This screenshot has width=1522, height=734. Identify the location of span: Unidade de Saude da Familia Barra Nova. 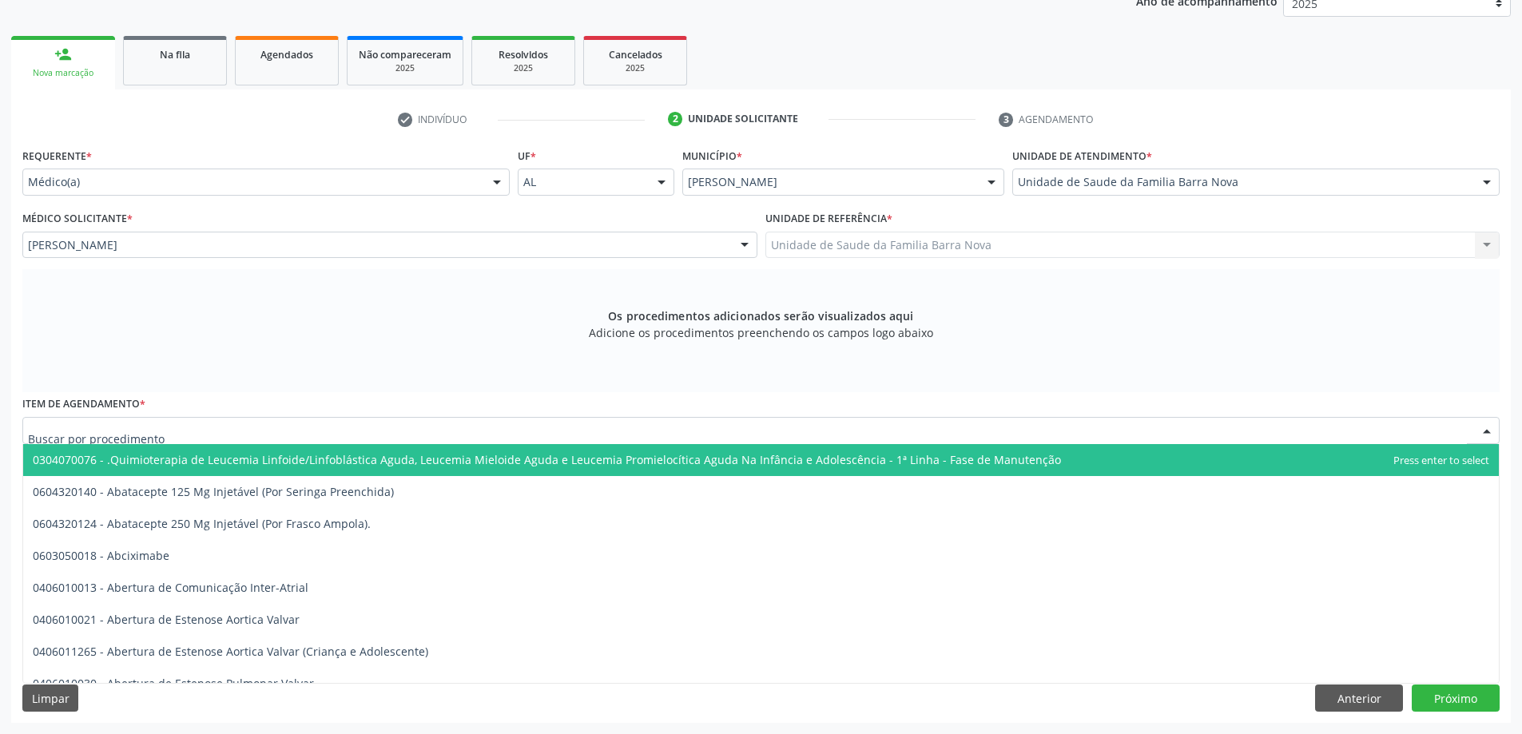
(1243, 182).